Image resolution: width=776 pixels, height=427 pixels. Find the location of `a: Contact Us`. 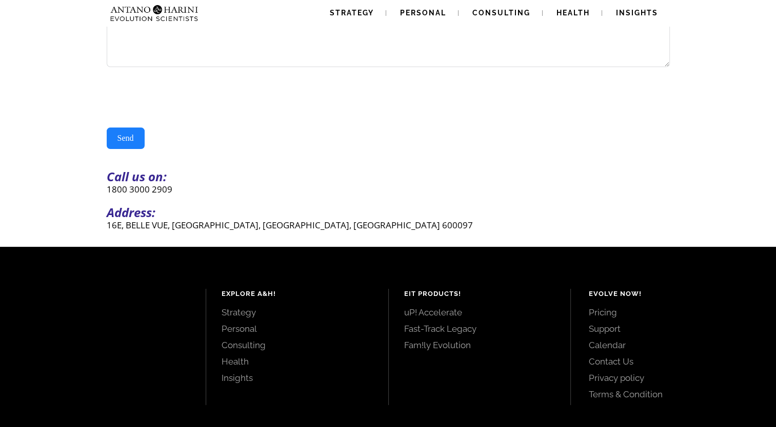

a: Contact Us is located at coordinates (670, 362).